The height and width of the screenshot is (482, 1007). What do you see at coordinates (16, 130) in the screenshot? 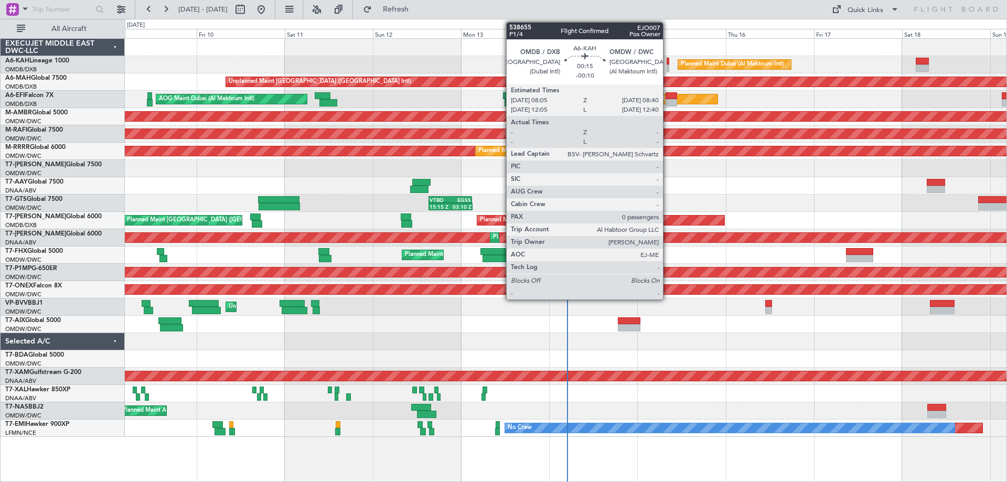
I see `span: M-RAFI` at bounding box center [16, 130].